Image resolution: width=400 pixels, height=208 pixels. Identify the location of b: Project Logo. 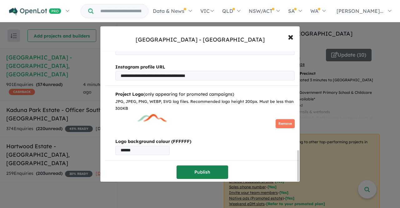
(129, 94).